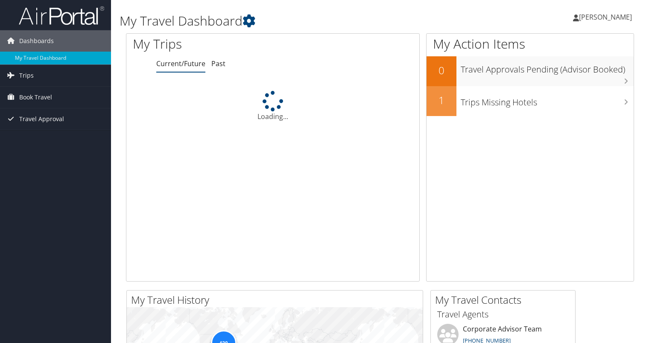 The image size is (649, 343). I want to click on span: Dashboards, so click(36, 41).